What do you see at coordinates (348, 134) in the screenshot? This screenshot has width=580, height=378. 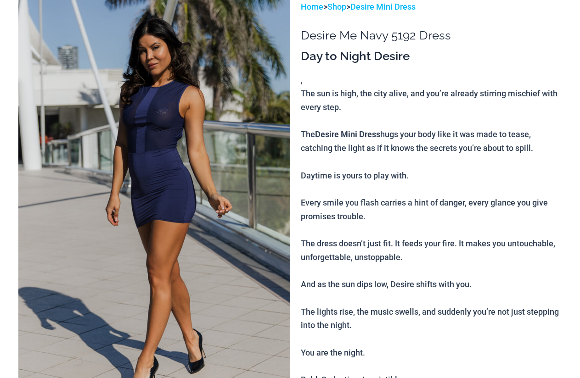 I see `b: Desire Mini Dress` at bounding box center [348, 134].